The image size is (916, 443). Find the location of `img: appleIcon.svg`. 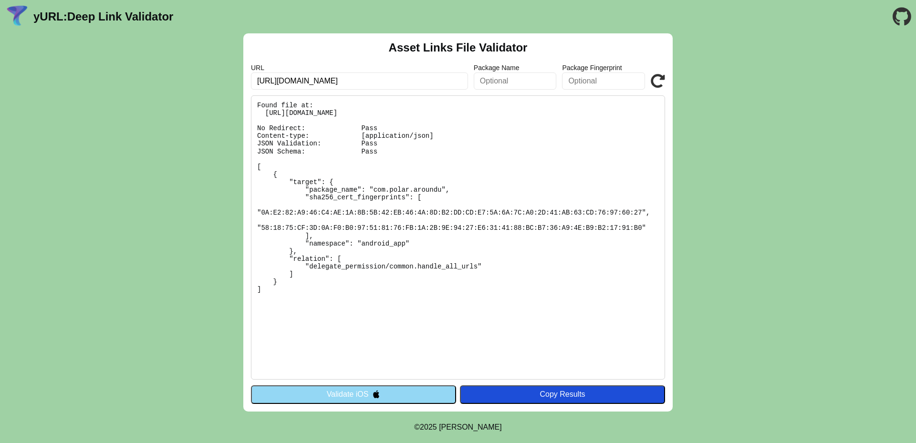

img: appleIcon.svg is located at coordinates (376, 394).